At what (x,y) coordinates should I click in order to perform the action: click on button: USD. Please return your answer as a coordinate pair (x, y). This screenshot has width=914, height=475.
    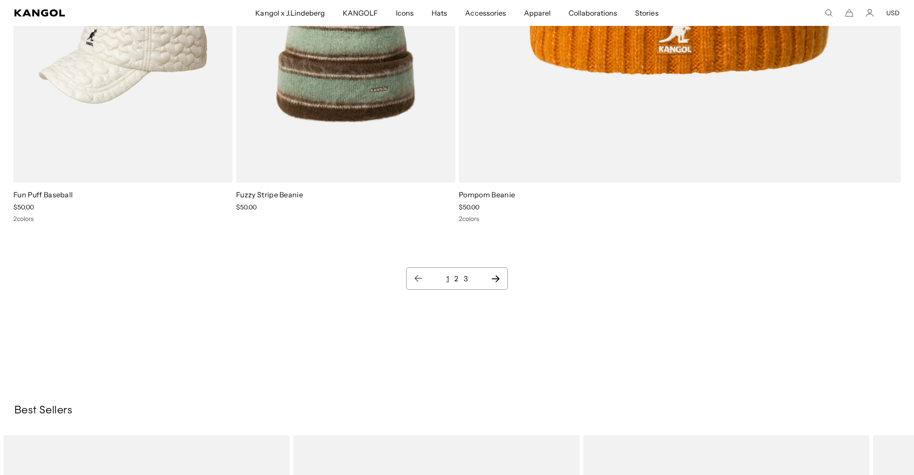
    Looking at the image, I should click on (893, 13).